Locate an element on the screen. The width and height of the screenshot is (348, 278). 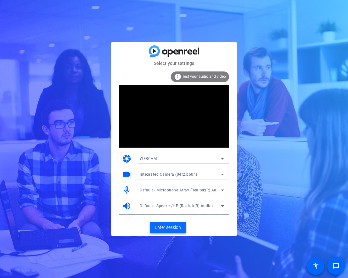
mat-icon: accessibility is located at coordinates (315, 266).